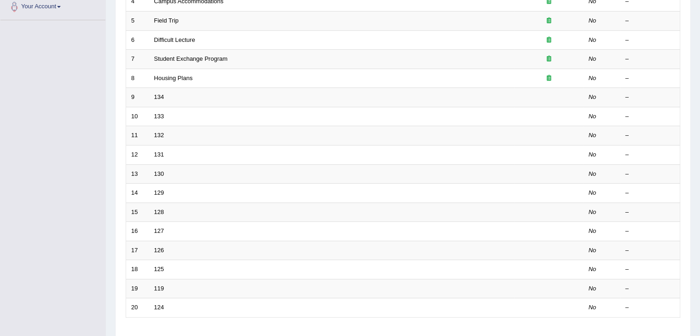  Describe the element at coordinates (138, 174) in the screenshot. I see `td: 13` at that location.